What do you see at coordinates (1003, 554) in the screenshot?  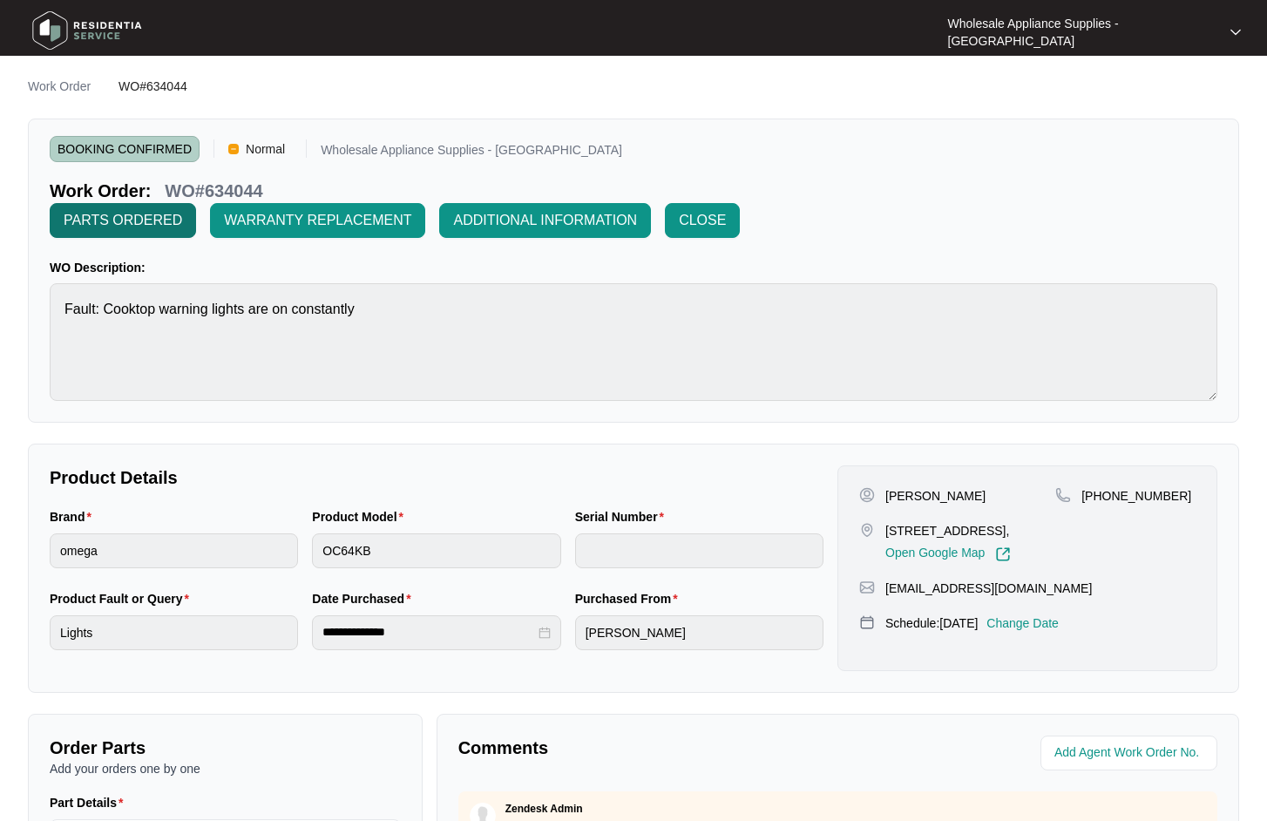 I see `img: Link-External` at bounding box center [1003, 554].